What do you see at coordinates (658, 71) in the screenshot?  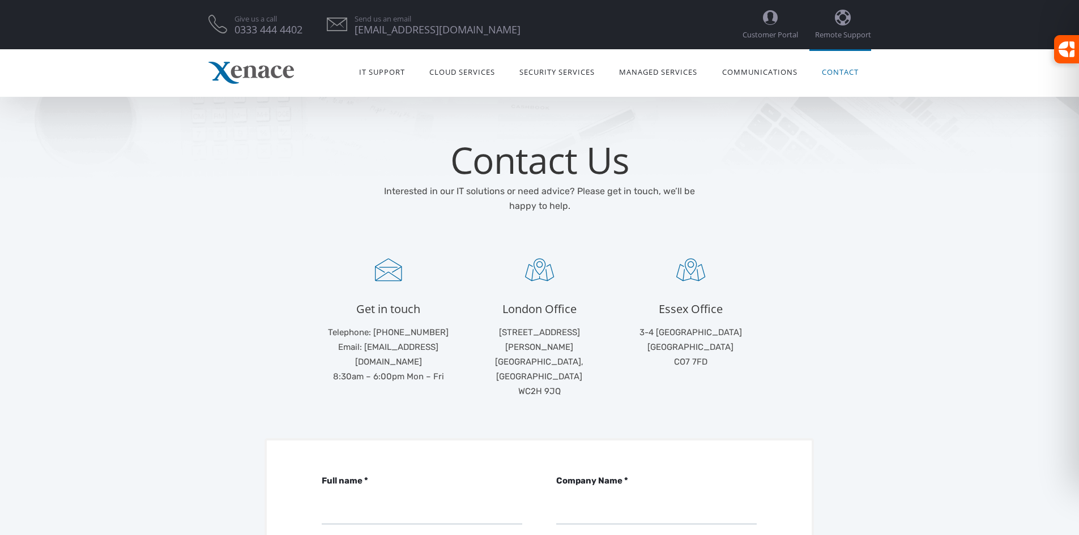 I see `a: Managed Services` at bounding box center [658, 71].